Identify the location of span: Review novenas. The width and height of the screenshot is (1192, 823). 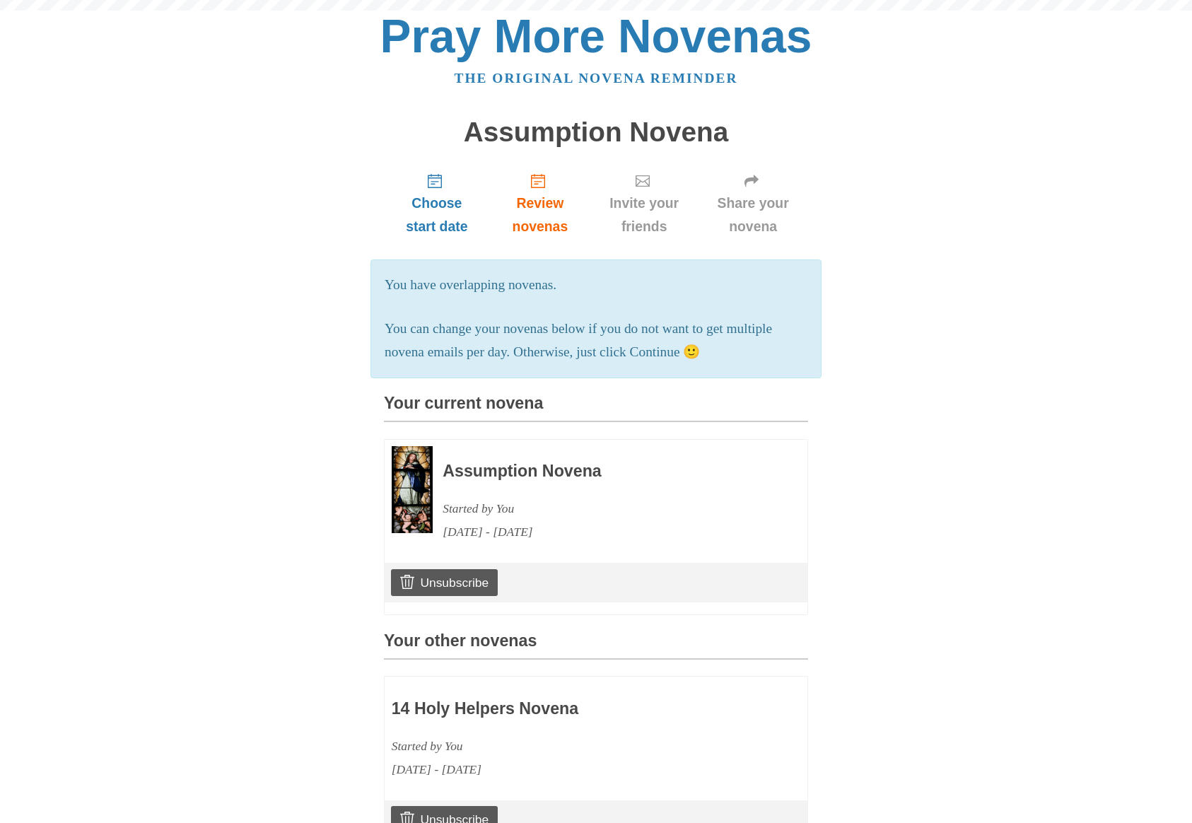
(540, 215).